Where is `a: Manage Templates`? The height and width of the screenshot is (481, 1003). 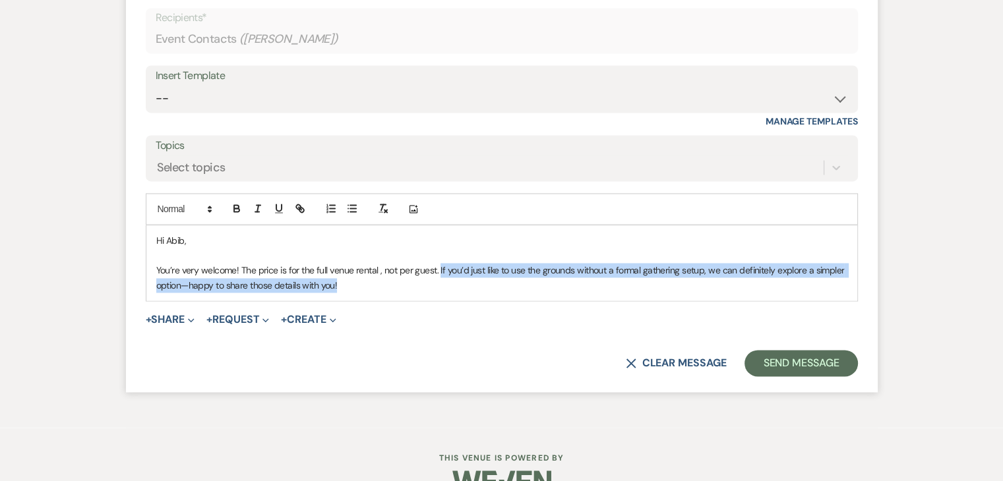
a: Manage Templates is located at coordinates (812, 121).